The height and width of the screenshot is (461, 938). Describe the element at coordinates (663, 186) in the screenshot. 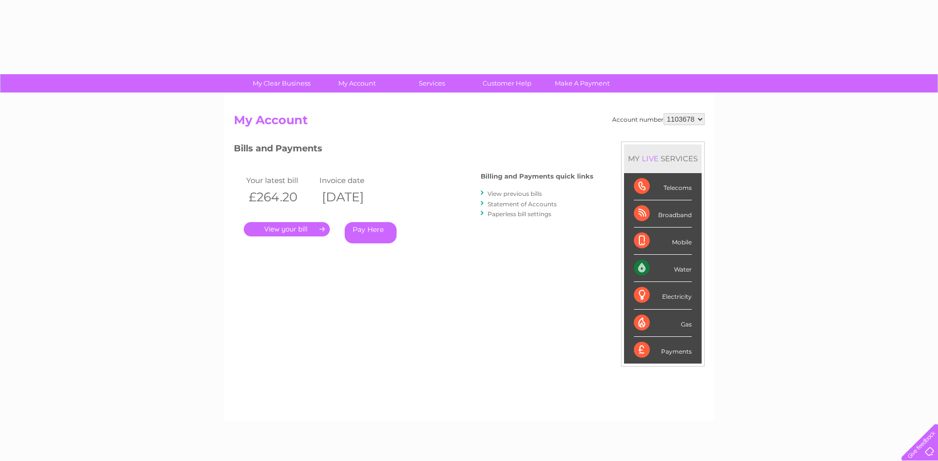

I see `div: Telecoms` at that location.